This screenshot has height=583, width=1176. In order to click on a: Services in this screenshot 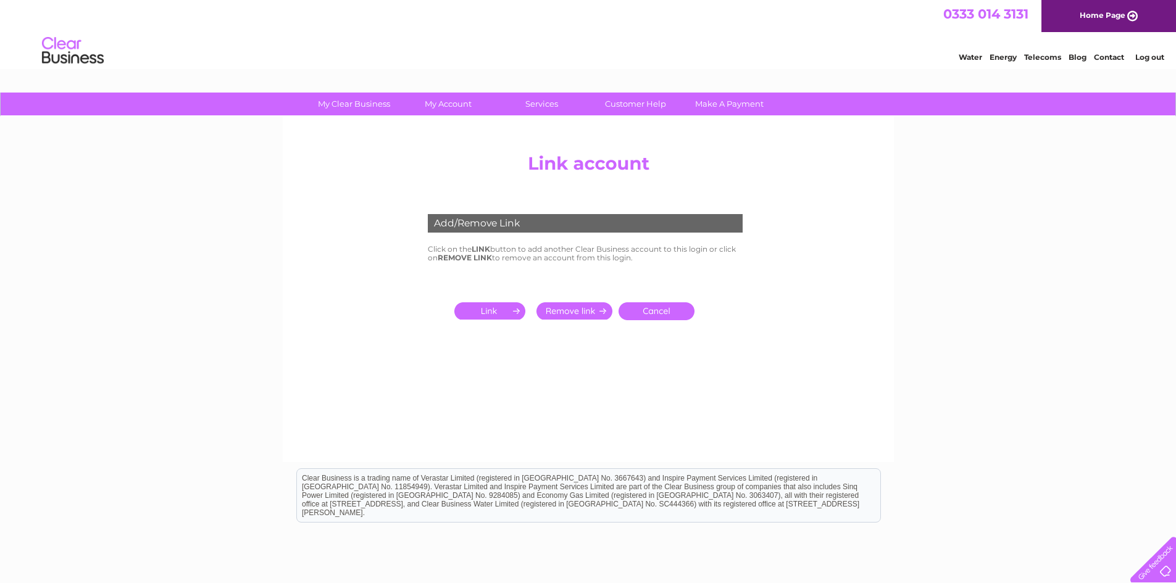, I will do `click(541, 104)`.